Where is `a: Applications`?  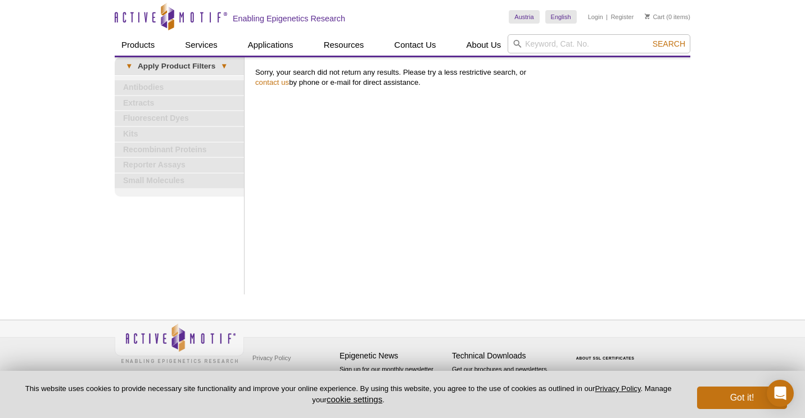
a: Applications is located at coordinates (271, 45).